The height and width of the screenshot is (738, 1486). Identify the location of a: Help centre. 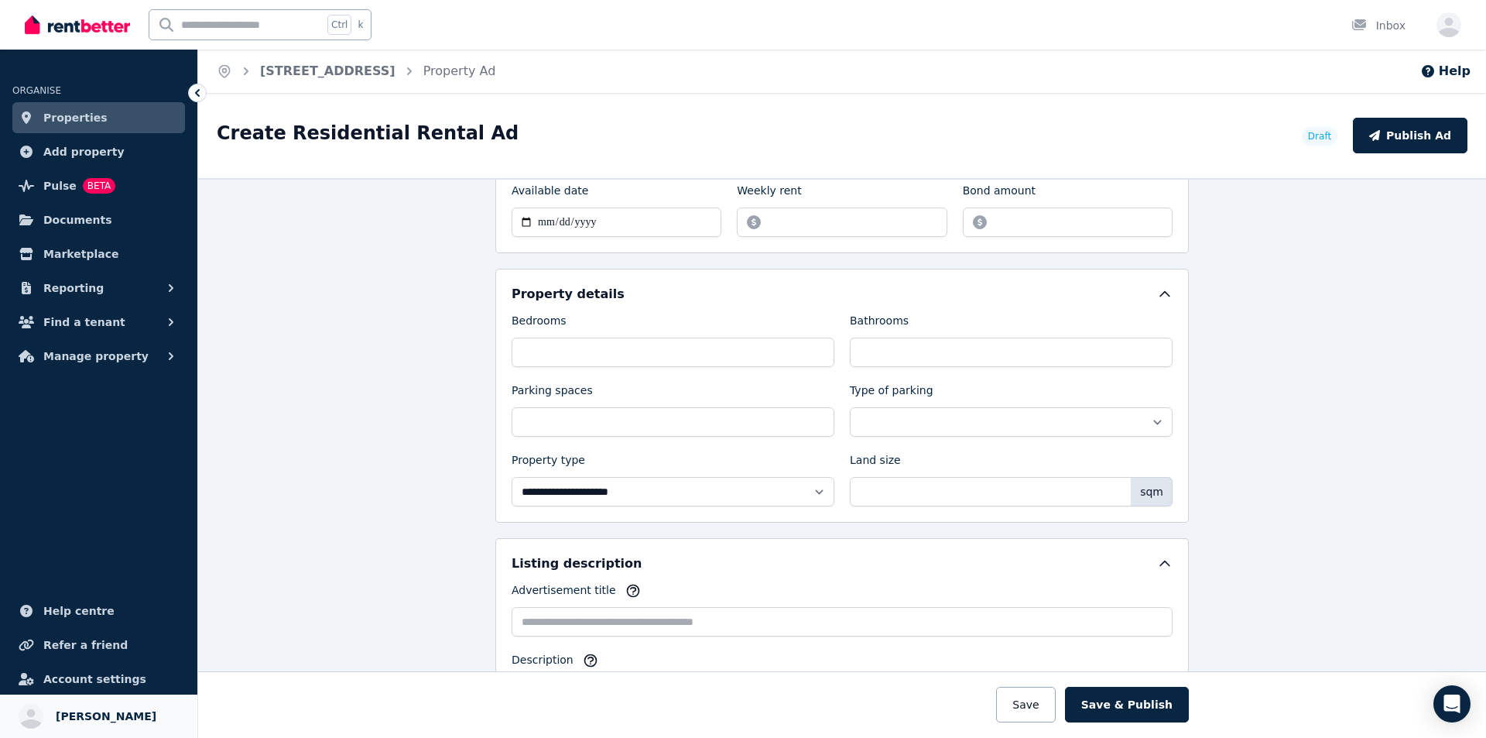
(98, 611).